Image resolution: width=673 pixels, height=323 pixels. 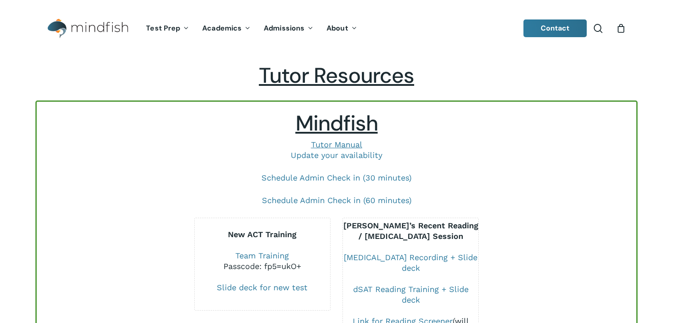 What do you see at coordinates (226, 28) in the screenshot?
I see `a: Academics` at bounding box center [226, 28].